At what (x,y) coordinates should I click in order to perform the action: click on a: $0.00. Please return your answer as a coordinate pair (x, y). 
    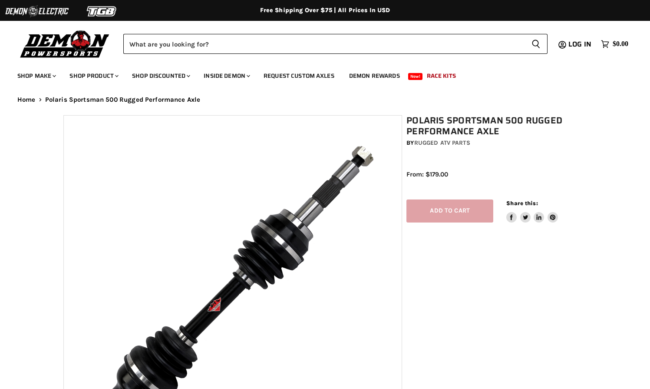
    Looking at the image, I should click on (615, 44).